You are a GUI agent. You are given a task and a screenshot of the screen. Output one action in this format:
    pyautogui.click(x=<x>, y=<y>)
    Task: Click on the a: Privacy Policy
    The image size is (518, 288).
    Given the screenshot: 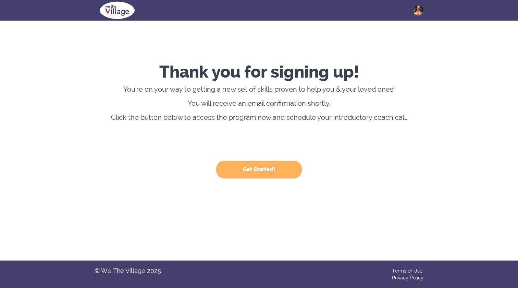 What is the action you would take?
    pyautogui.click(x=408, y=277)
    